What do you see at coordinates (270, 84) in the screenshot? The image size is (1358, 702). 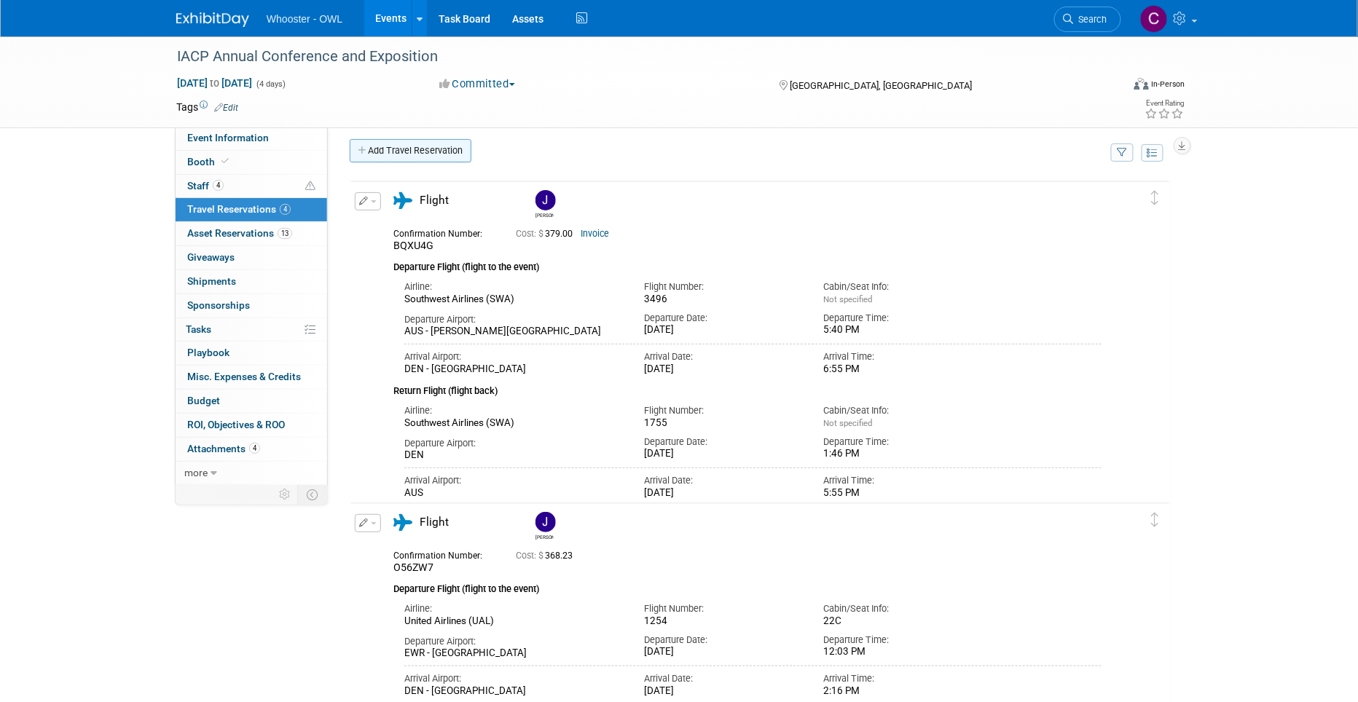 I see `span: (4 days)` at bounding box center [270, 84].